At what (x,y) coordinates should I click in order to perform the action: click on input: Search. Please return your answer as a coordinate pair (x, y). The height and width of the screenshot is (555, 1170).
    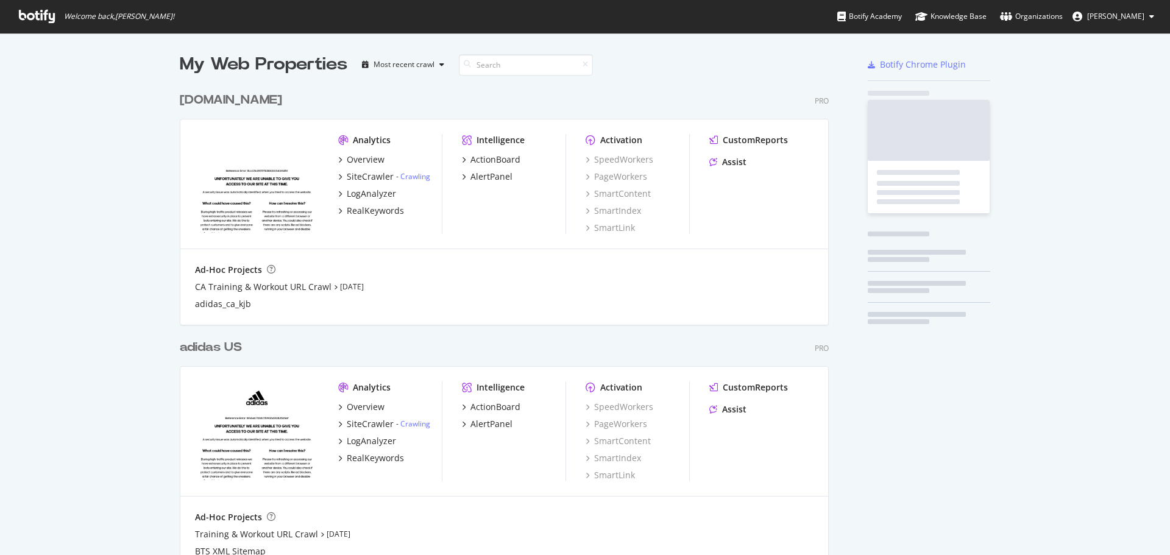
    Looking at the image, I should click on (526, 65).